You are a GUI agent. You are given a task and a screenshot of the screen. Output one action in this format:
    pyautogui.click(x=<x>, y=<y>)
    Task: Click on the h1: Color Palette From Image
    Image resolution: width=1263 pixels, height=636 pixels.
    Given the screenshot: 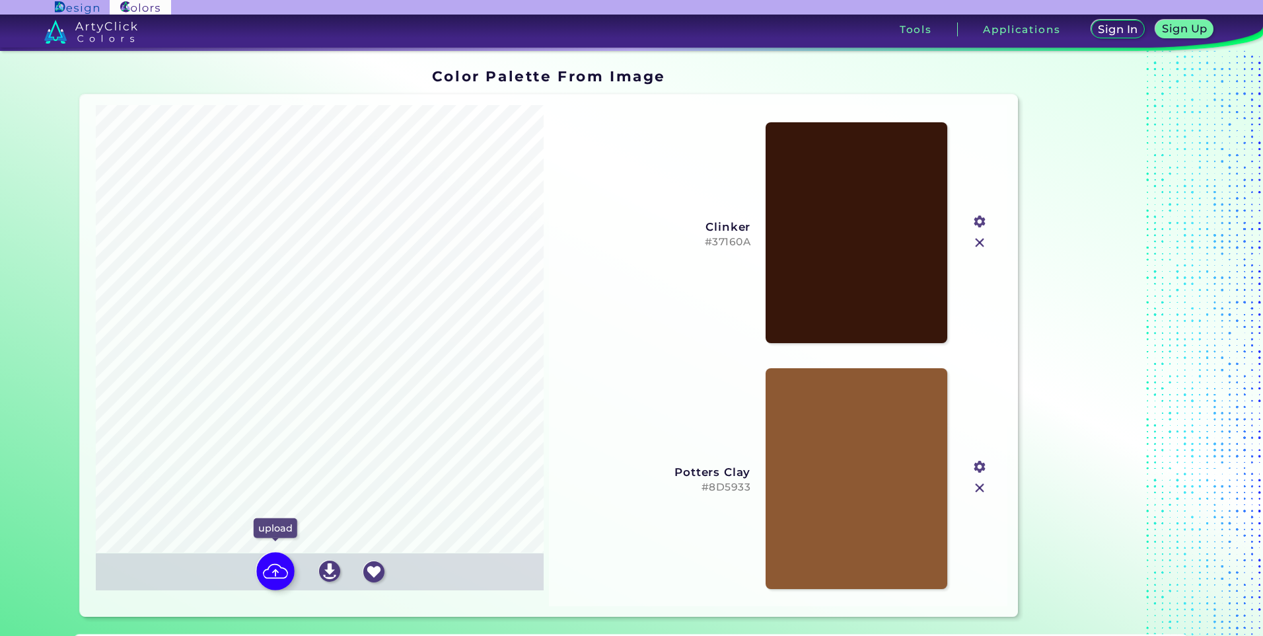 What is the action you would take?
    pyautogui.click(x=549, y=76)
    